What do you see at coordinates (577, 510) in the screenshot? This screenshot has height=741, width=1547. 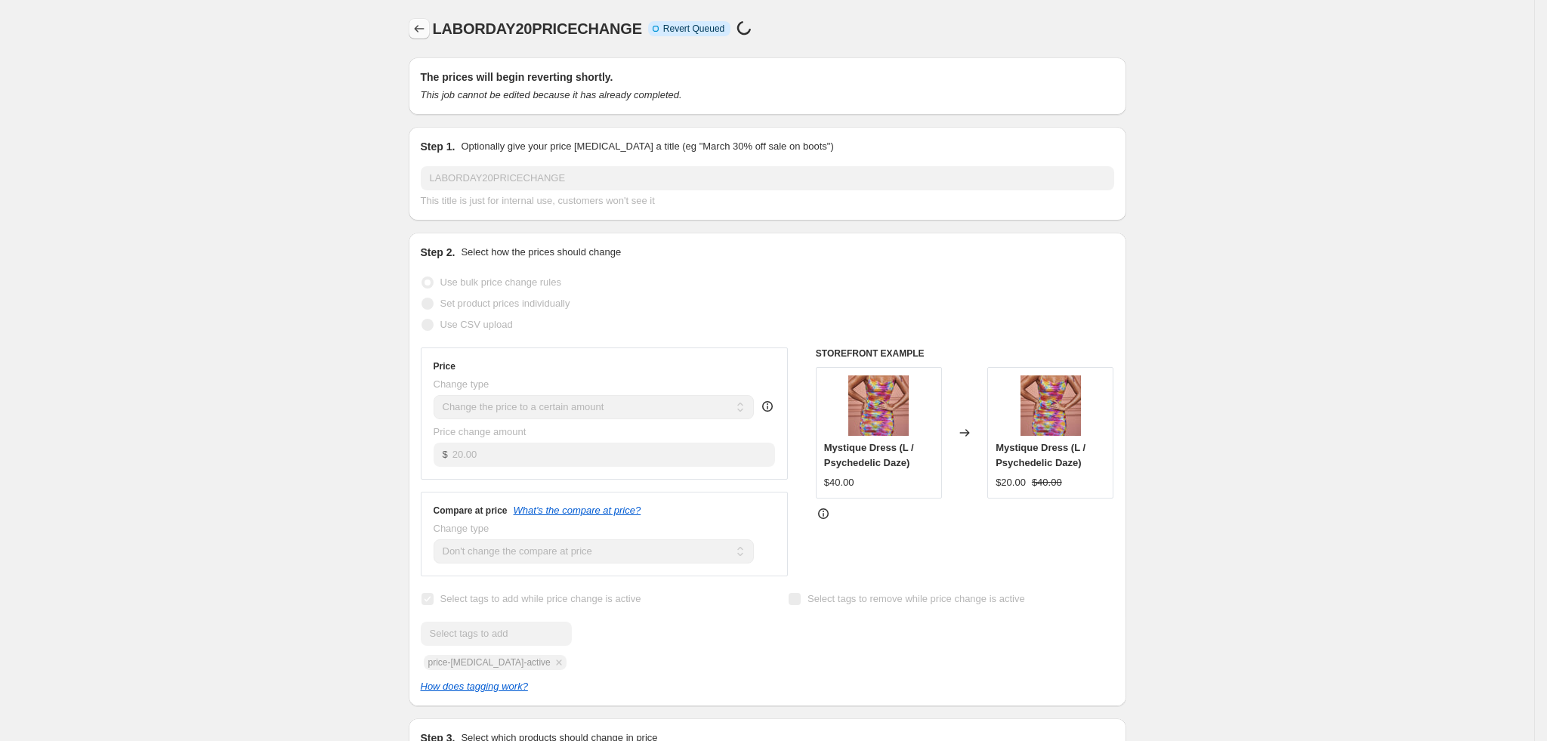 I see `button: What's the compare at price?` at bounding box center [577, 510].